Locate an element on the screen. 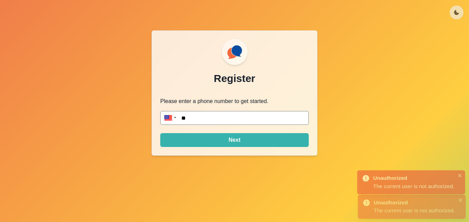  button: Next is located at coordinates (235, 140).